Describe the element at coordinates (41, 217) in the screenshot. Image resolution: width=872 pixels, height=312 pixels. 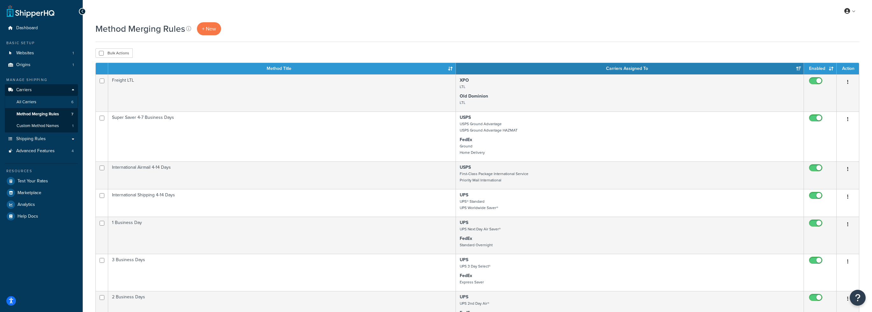
I see `a: Help Docs` at that location.